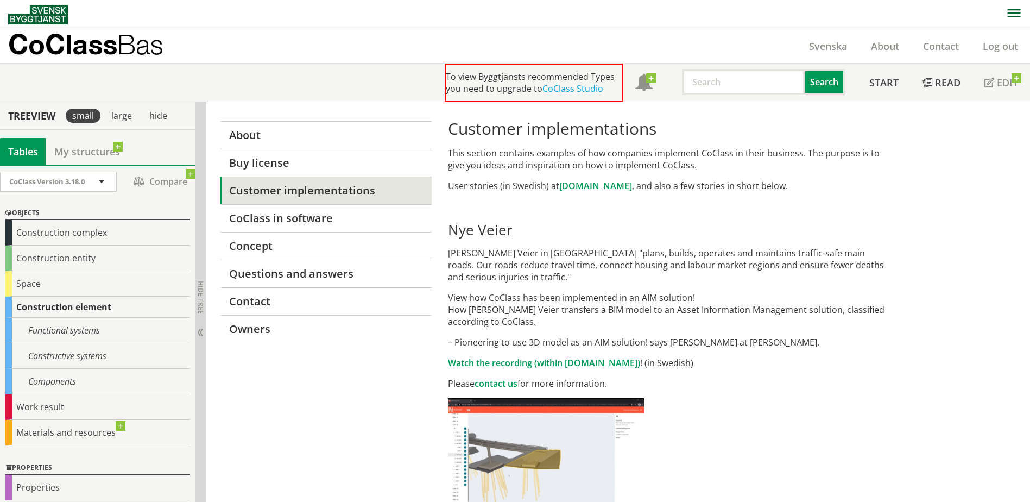 Image resolution: width=1030 pixels, height=502 pixels. I want to click on div: Construction entity, so click(98, 258).